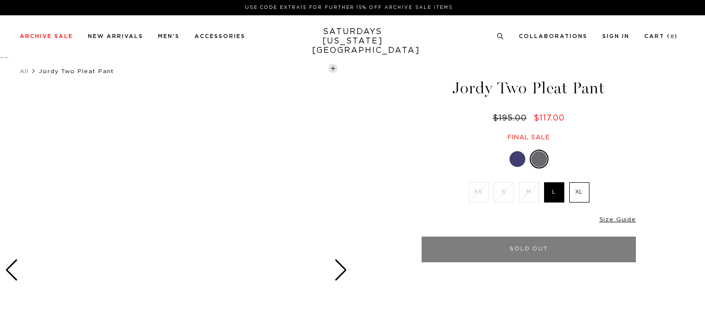  Describe the element at coordinates (115, 36) in the screenshot. I see `a: New Arrivals` at that location.